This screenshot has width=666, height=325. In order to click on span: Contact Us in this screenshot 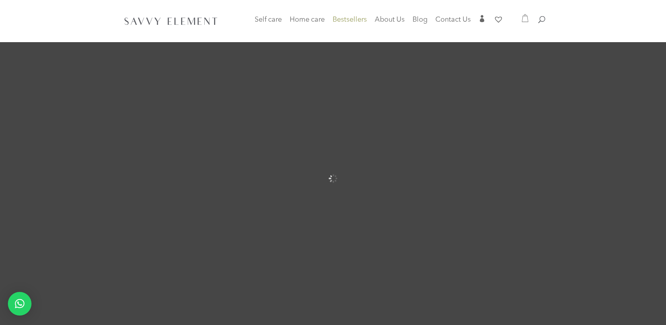, I will do `click(453, 20)`.